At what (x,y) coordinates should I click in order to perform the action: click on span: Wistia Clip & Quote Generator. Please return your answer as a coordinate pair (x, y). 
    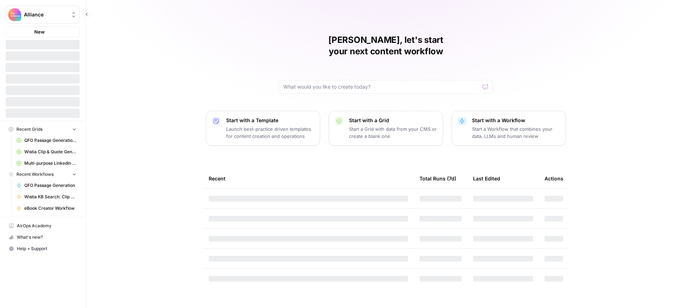
    Looking at the image, I should click on (50, 152).